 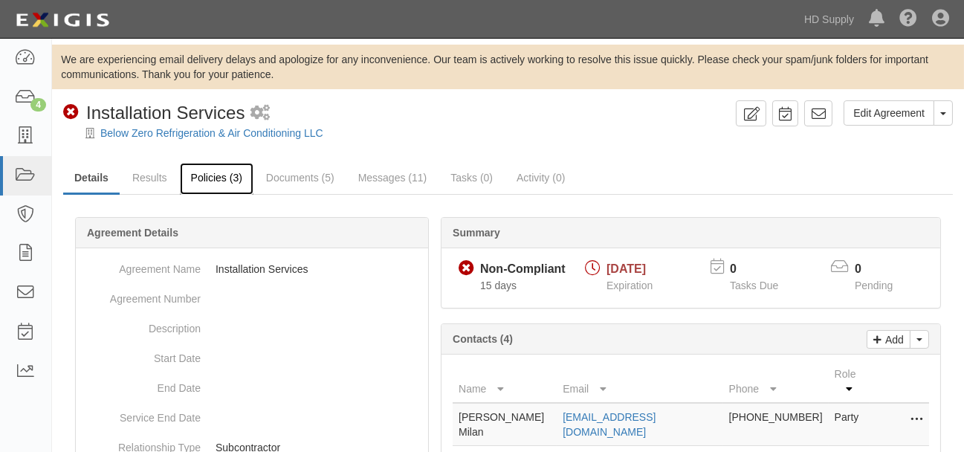 I want to click on th: Role, so click(x=849, y=381).